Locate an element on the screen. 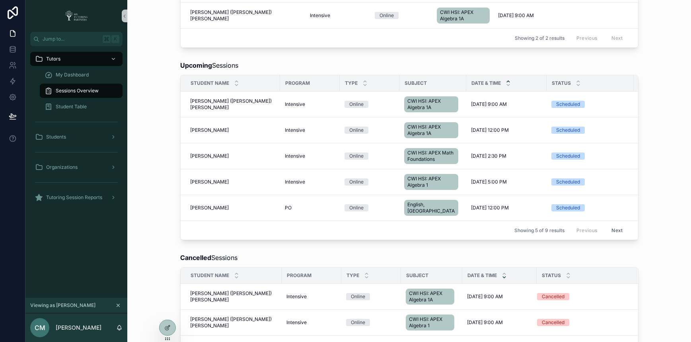  div: scrollable content is located at coordinates (76, 131).